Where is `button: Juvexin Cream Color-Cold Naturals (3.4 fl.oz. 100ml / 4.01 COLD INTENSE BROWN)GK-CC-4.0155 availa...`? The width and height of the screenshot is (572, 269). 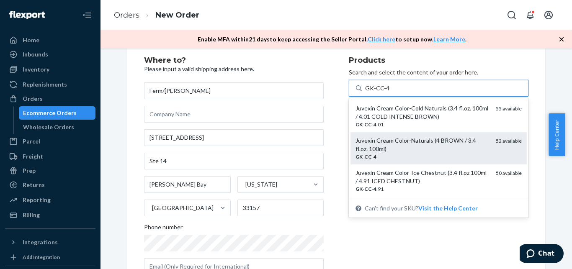 button: Juvexin Cream Color-Cold Naturals (3.4 fl.oz. 100ml / 4.01 COLD INTENSE BROWN)GK-CC-4.0155 availa... is located at coordinates (448, 209).